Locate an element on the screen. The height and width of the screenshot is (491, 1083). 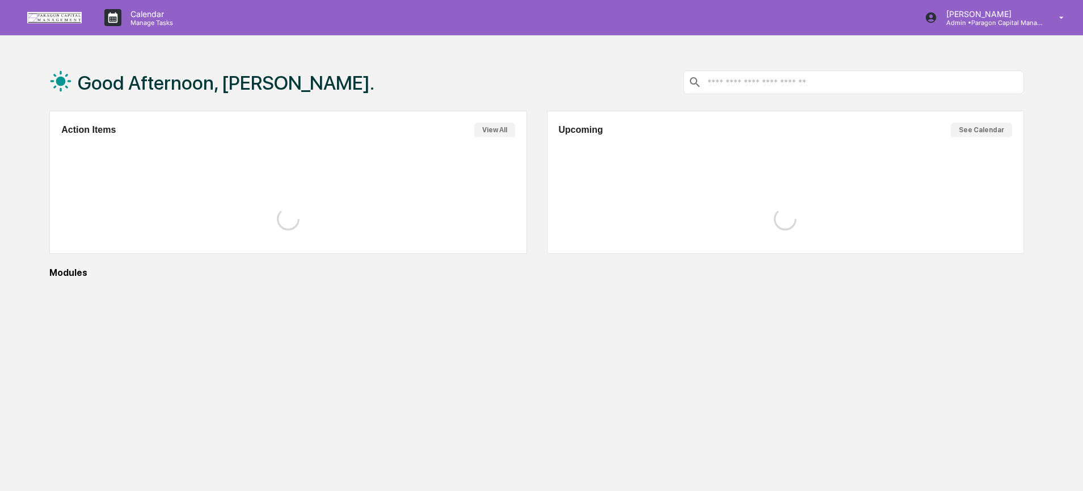
h2: Upcoming is located at coordinates (581, 130).